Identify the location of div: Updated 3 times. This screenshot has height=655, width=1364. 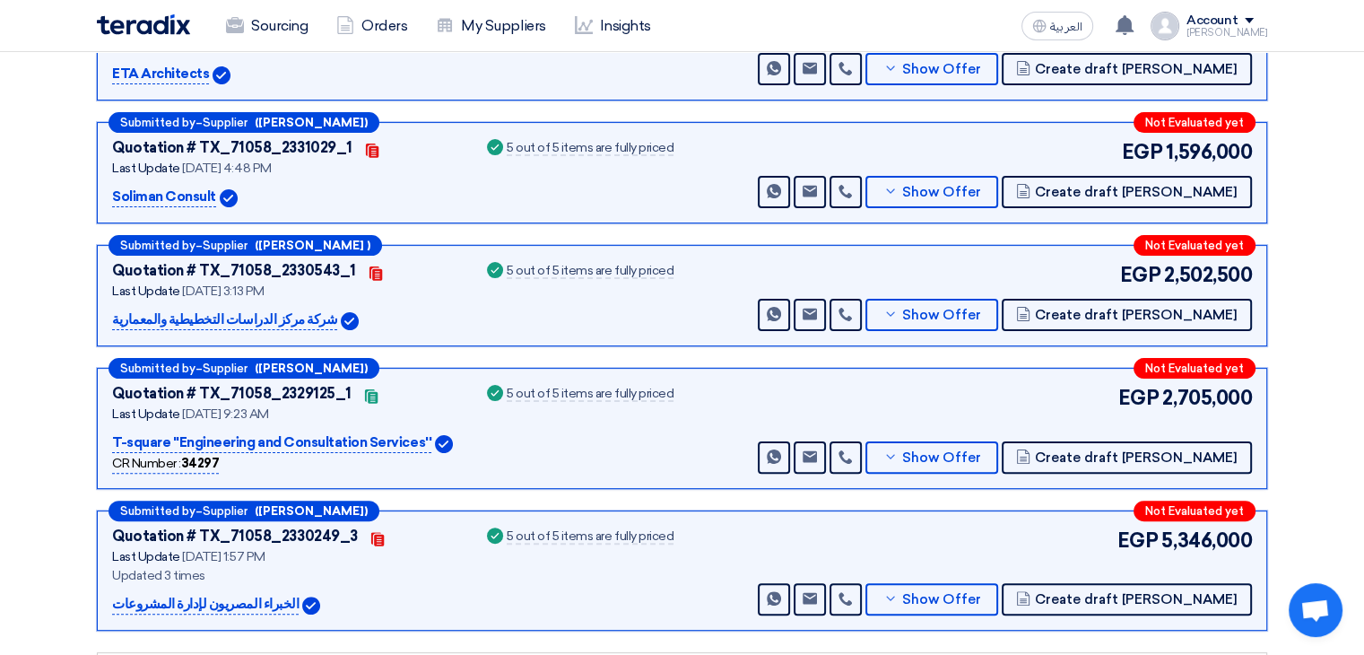
(287, 575).